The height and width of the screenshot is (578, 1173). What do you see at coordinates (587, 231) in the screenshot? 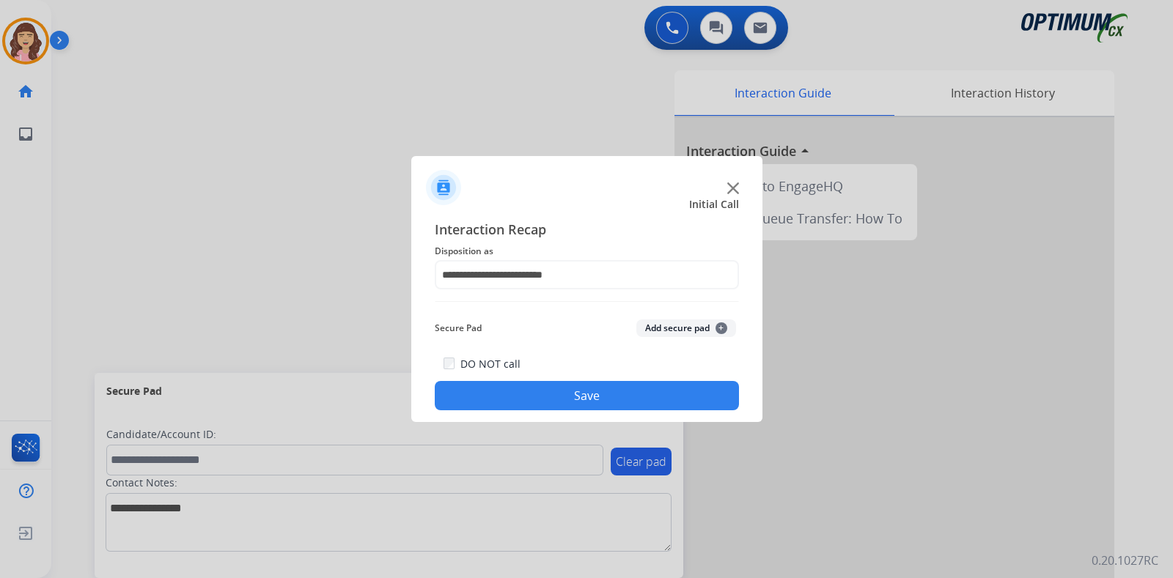
I see `span: Interaction Recap` at bounding box center [587, 231].